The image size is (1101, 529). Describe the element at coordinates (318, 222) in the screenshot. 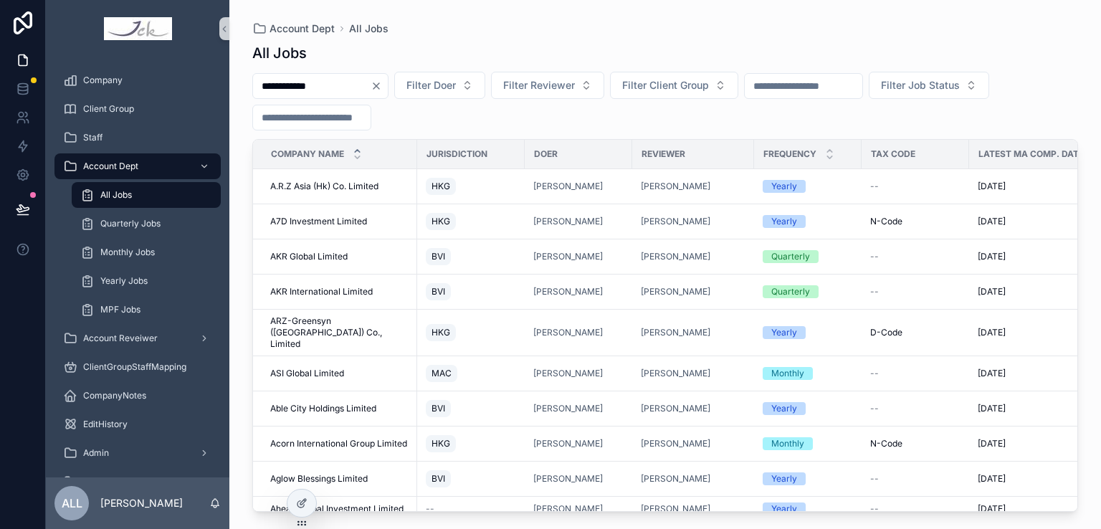

I see `span: A7D Investment Limited` at that location.